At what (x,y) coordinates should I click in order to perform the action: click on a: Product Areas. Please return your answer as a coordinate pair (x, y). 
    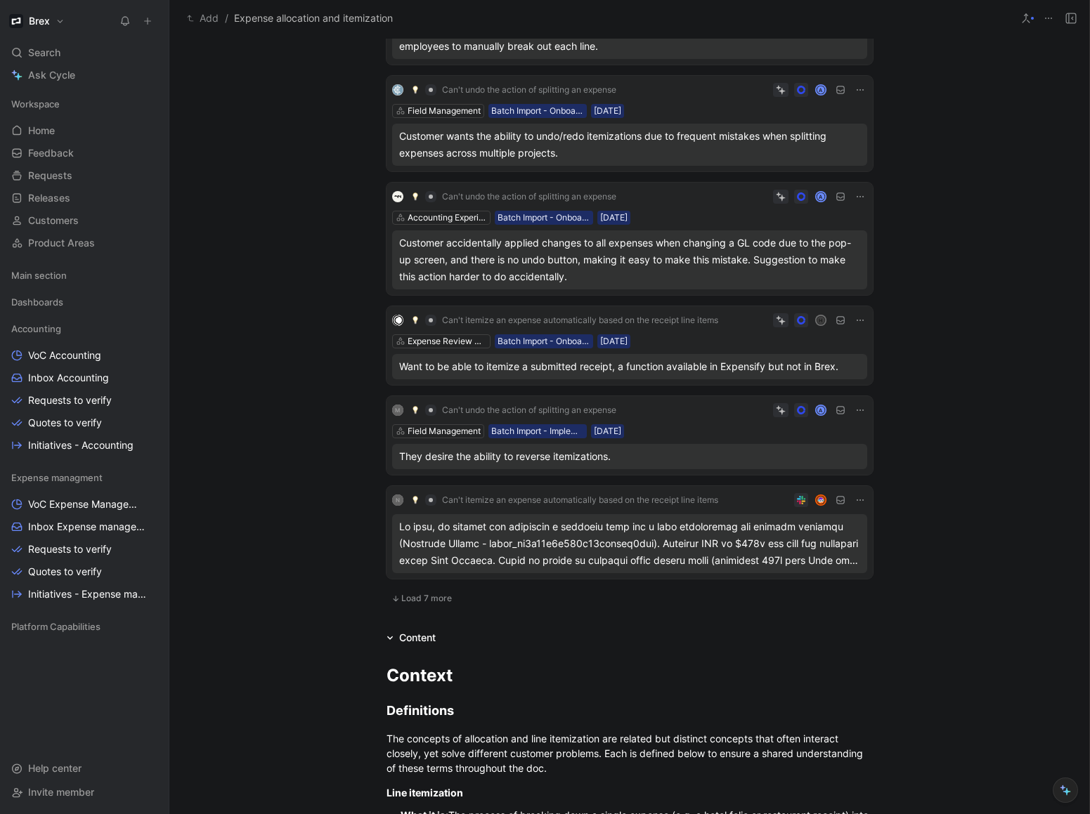
    Looking at the image, I should click on (84, 243).